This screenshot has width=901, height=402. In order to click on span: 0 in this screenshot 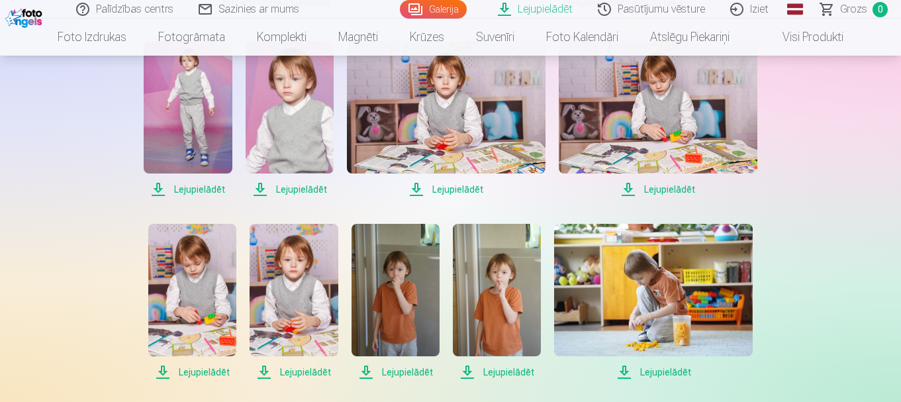, I will do `click(880, 9)`.